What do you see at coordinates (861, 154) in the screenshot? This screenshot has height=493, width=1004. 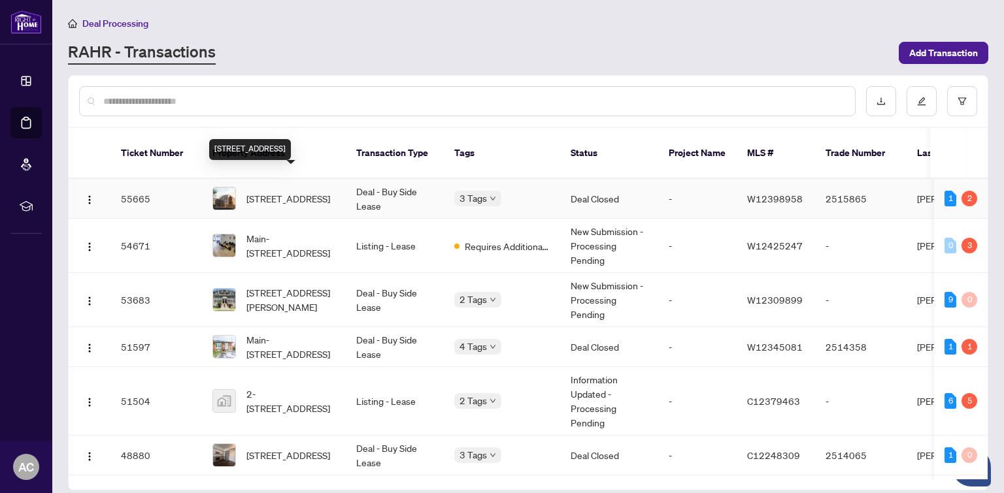 I see `th: Trade Number` at bounding box center [861, 154].